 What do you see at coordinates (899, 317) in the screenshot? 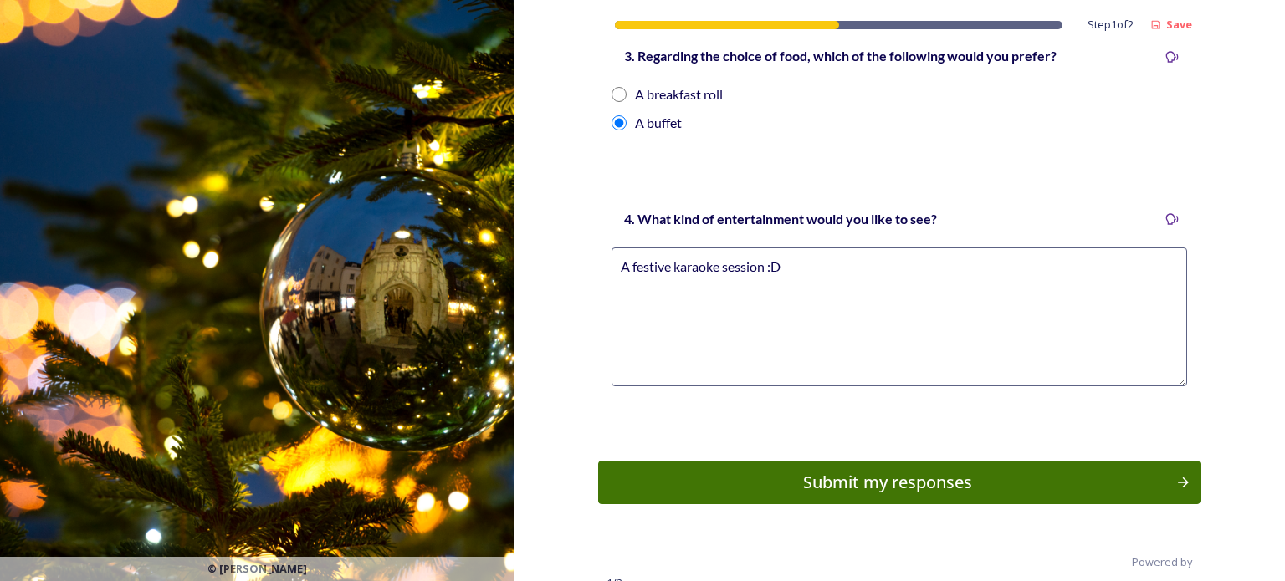
I see `textarea: A festive karaoke session :D` at bounding box center [899, 317].